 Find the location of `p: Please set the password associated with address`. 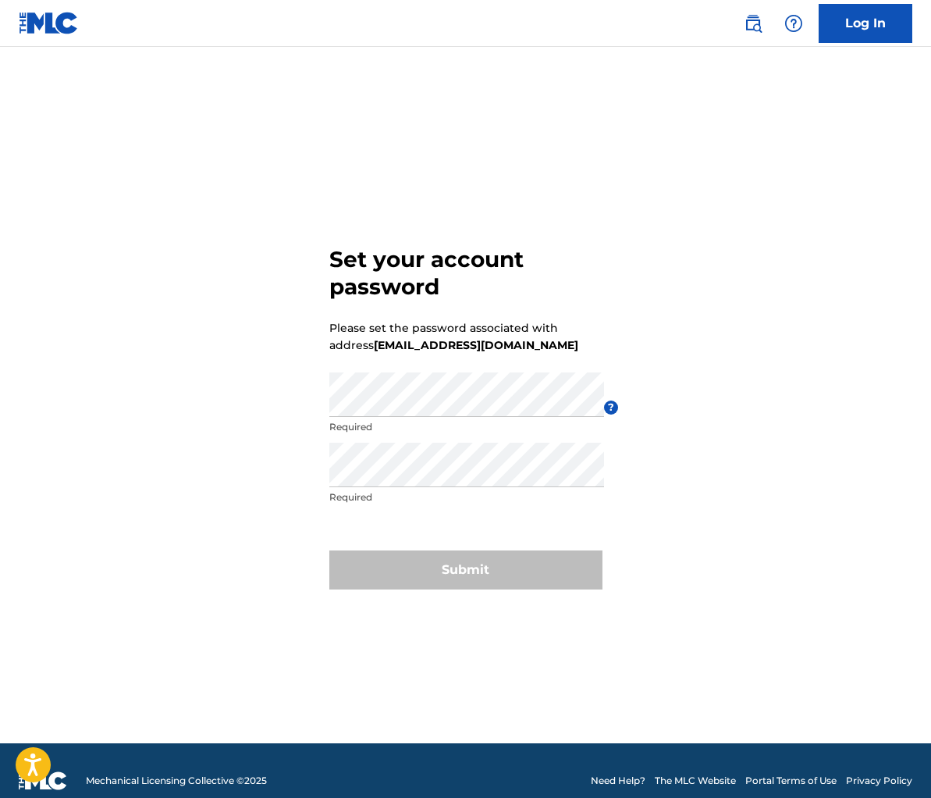

p: Please set the password associated with address is located at coordinates (454, 336).